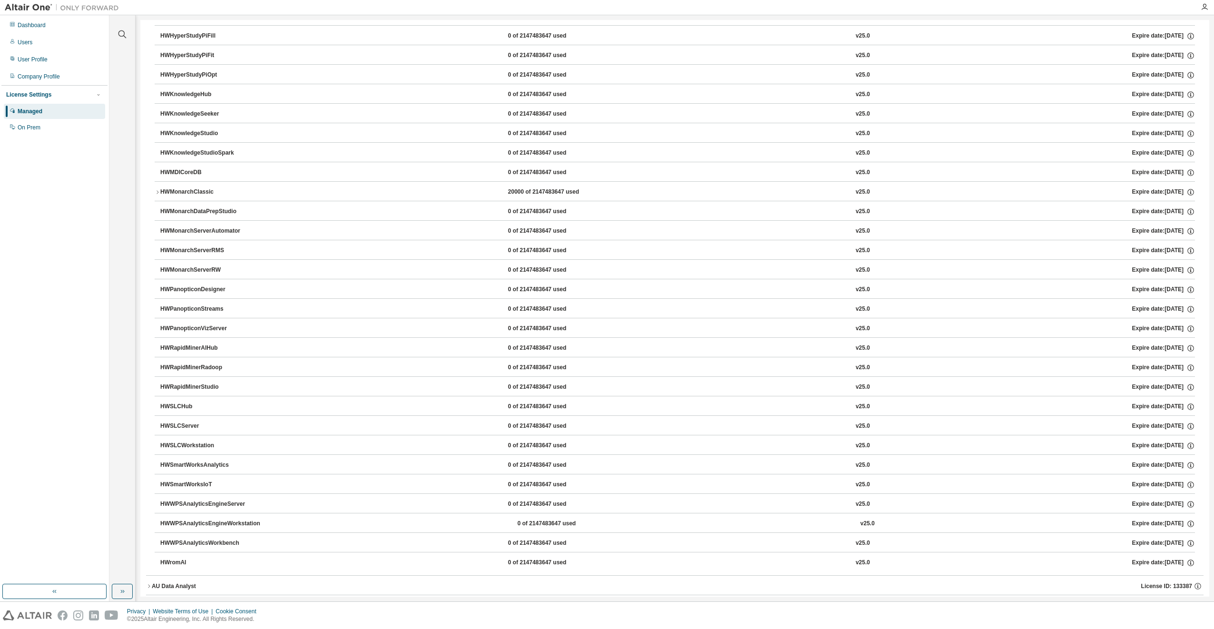 The width and height of the screenshot is (1214, 629). Describe the element at coordinates (203, 95) in the screenshot. I see `div: HWKnowledgeHub` at that location.